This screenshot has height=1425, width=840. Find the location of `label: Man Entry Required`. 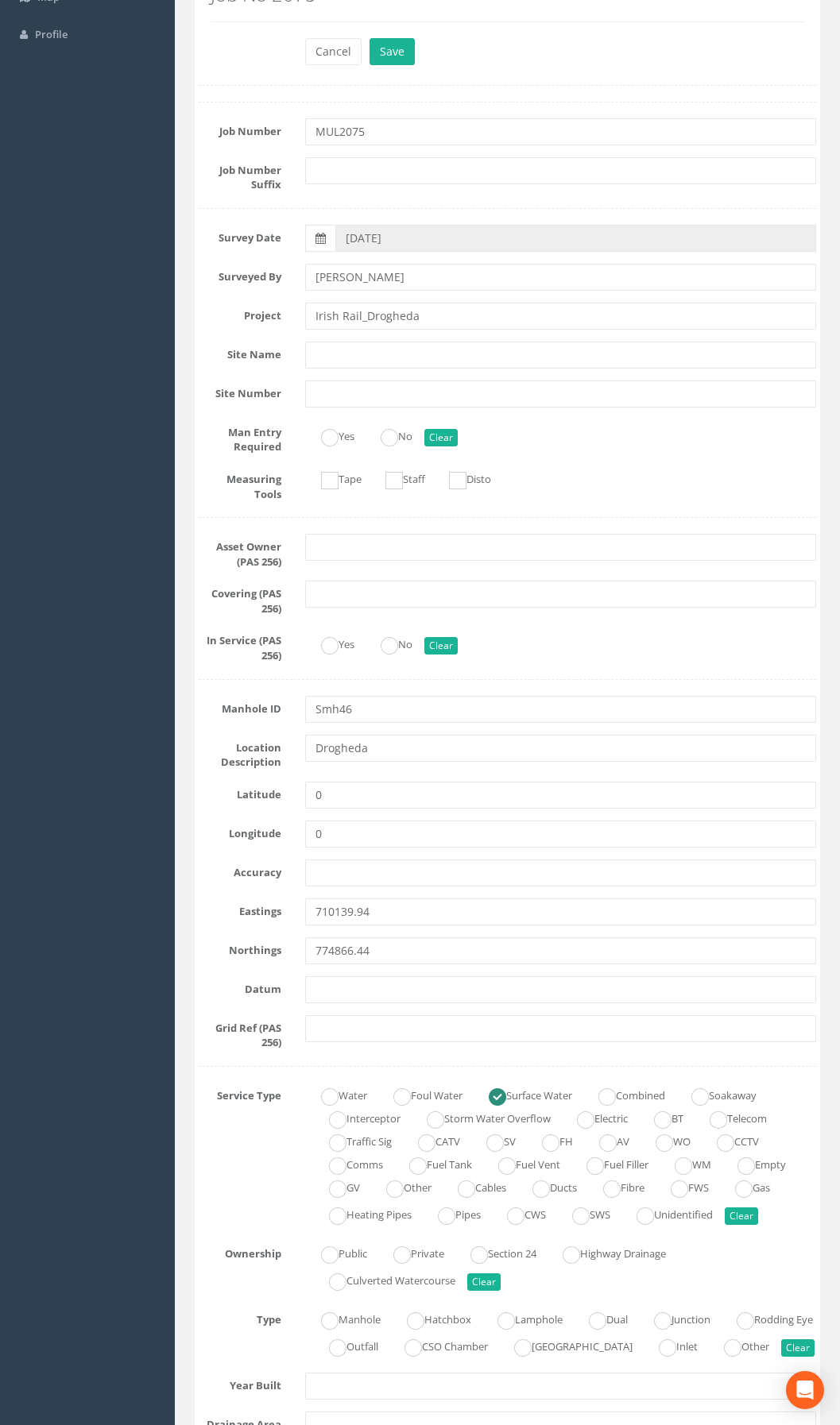

label: Man Entry Required is located at coordinates (239, 437).